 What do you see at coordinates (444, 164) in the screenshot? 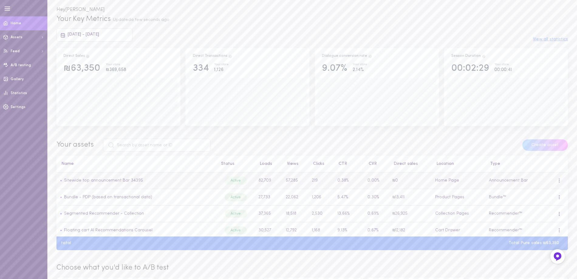
I see `button: Location` at bounding box center [444, 164].